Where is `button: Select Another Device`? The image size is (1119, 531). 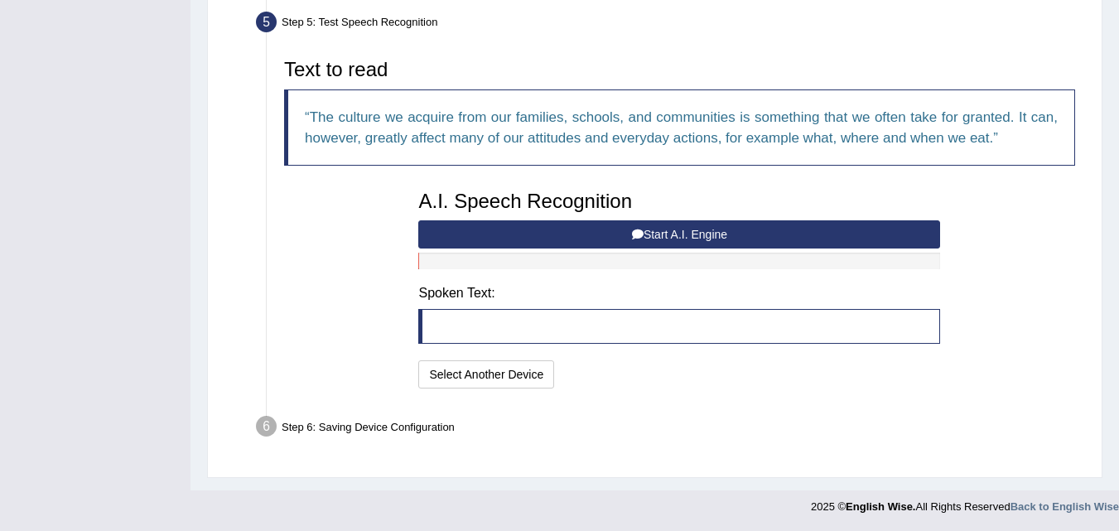
button: Select Another Device is located at coordinates (486, 374).